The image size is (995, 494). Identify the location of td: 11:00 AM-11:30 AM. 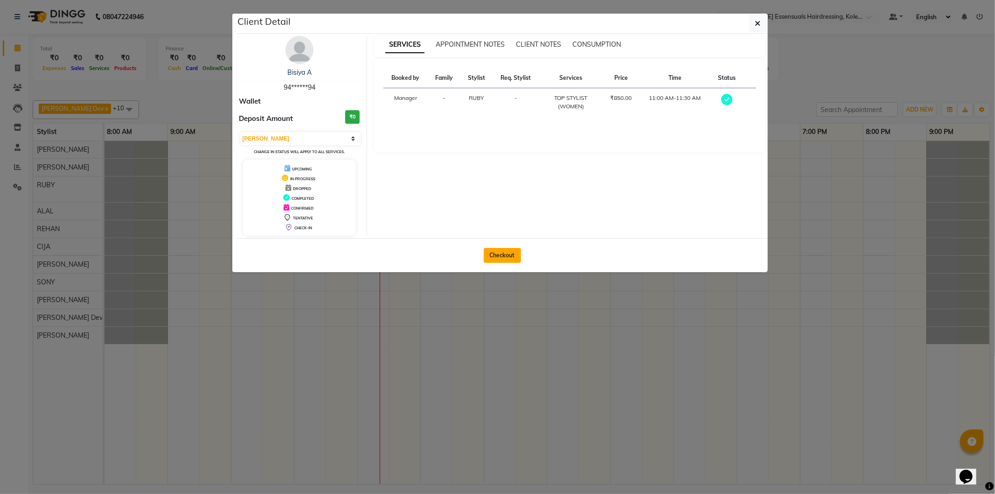
(675, 102).